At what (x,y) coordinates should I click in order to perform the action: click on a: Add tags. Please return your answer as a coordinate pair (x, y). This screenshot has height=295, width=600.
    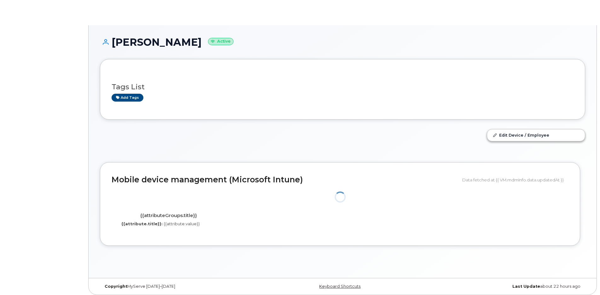
    Looking at the image, I should click on (127, 97).